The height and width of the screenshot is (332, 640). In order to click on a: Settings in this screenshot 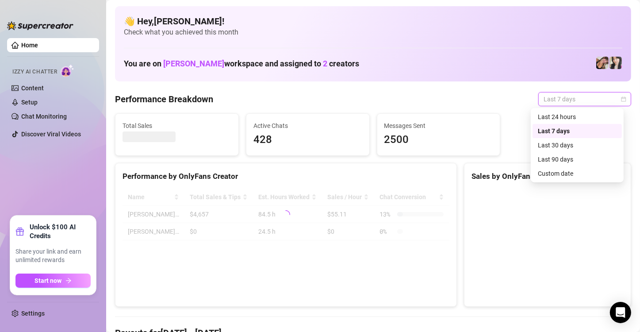, I will do `click(33, 313)`.